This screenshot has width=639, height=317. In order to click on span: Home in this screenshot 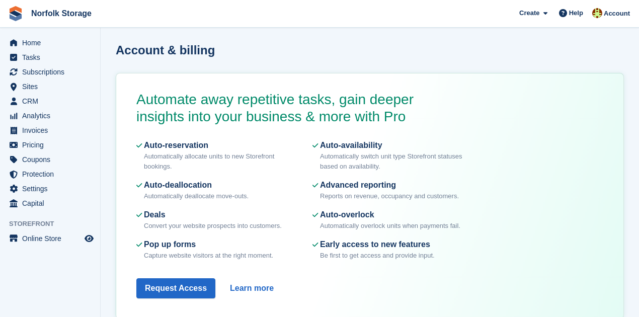, I will do `click(52, 43)`.